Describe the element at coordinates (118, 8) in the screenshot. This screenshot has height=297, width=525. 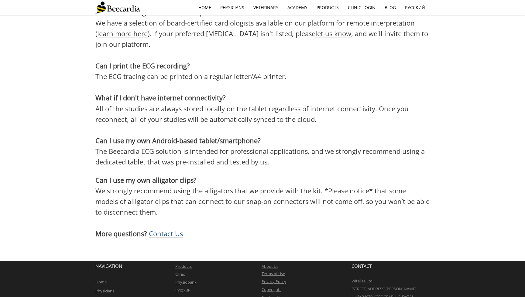
I see `a: Beecardia` at that location.